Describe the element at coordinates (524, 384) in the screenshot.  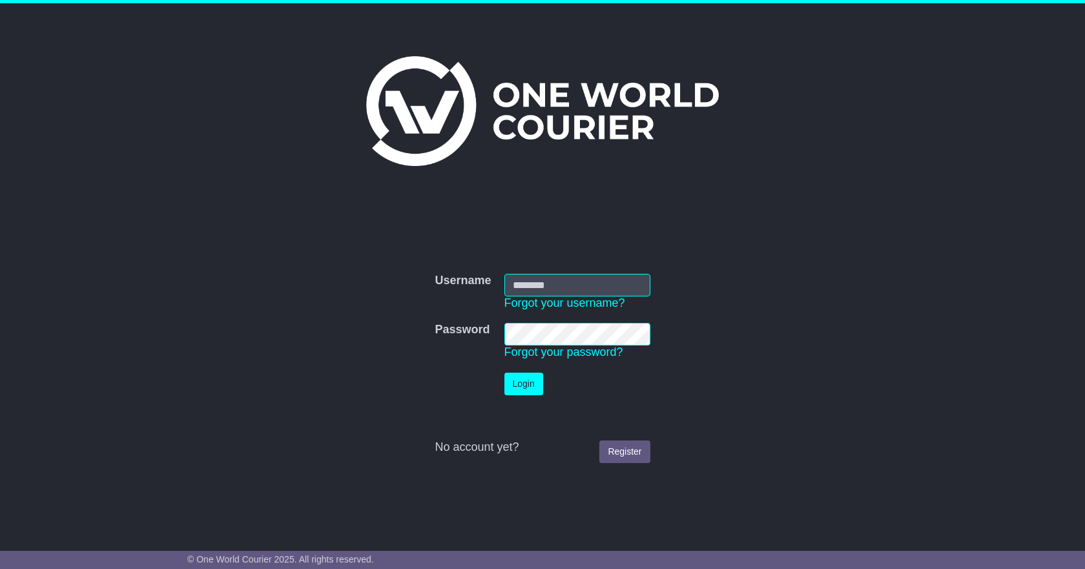
I see `button: Login` at that location.